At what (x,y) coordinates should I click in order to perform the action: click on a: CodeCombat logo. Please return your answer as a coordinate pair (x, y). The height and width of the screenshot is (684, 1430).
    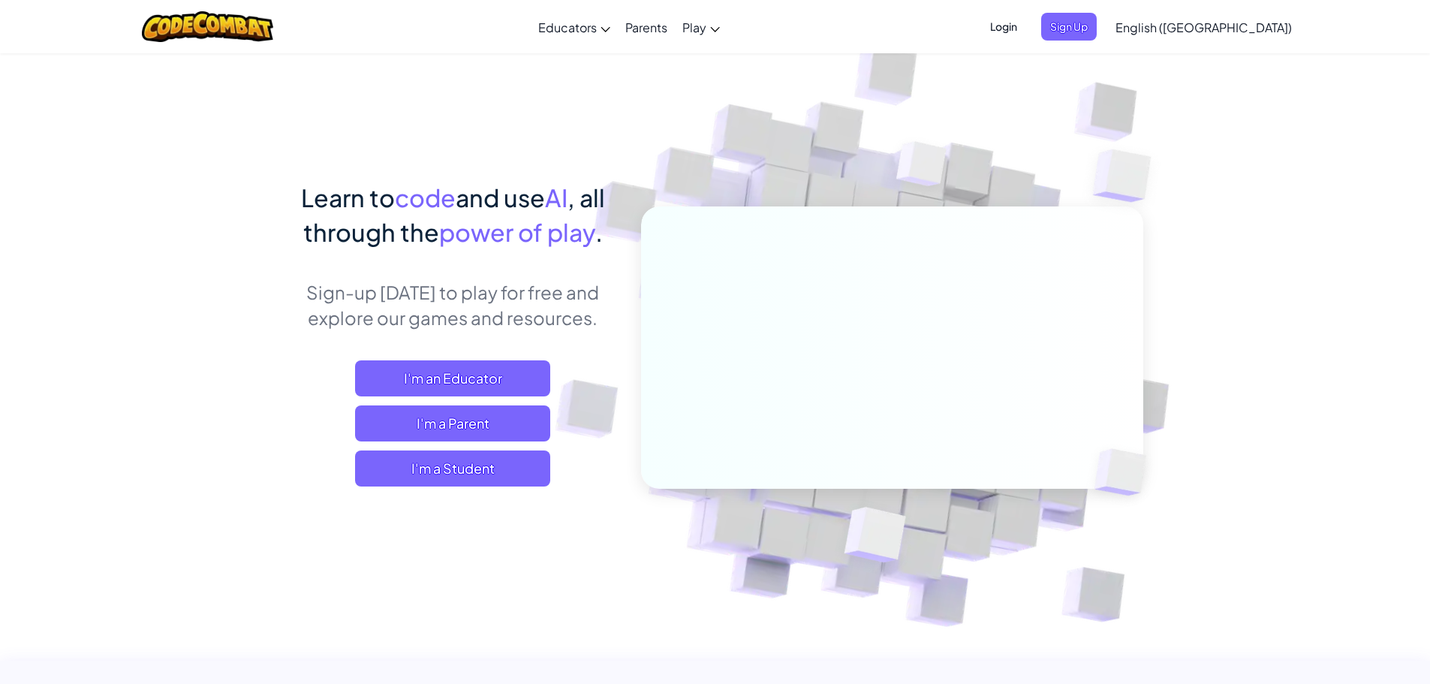
    Looking at the image, I should click on (207, 26).